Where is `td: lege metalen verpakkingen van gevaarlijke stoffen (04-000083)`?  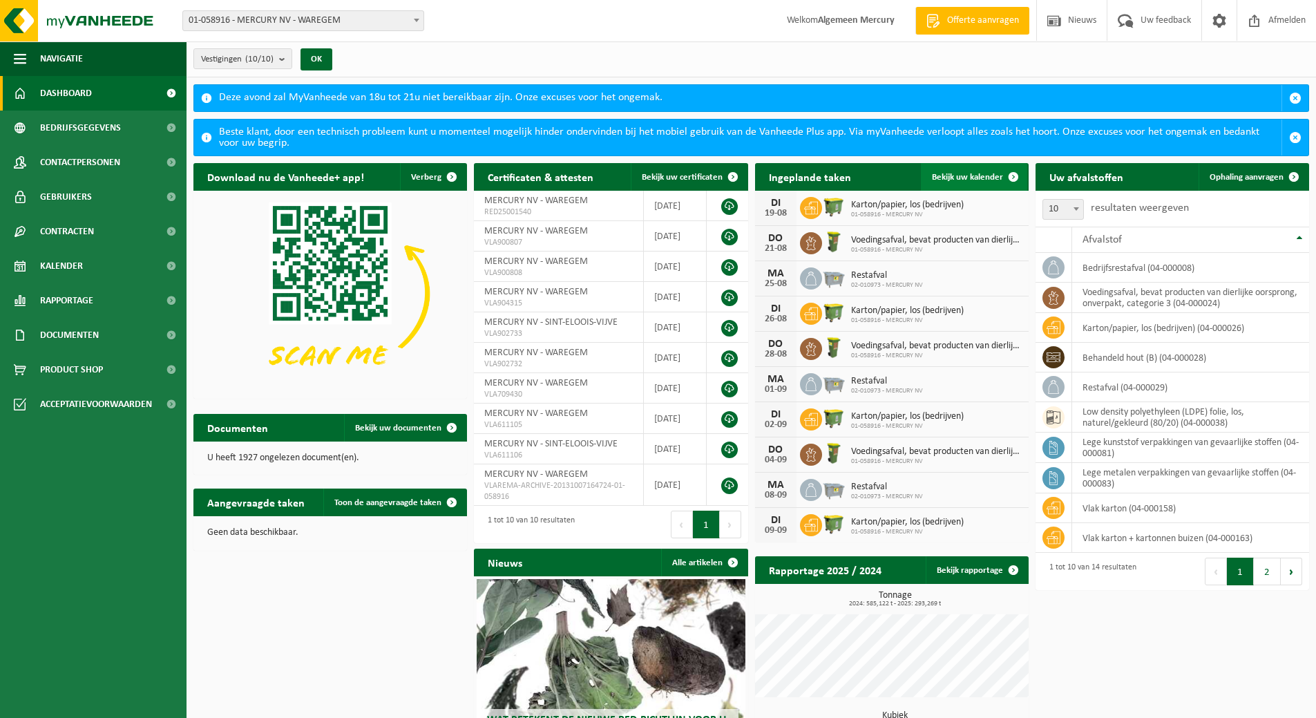 td: lege metalen verpakkingen van gevaarlijke stoffen (04-000083) is located at coordinates (1190, 478).